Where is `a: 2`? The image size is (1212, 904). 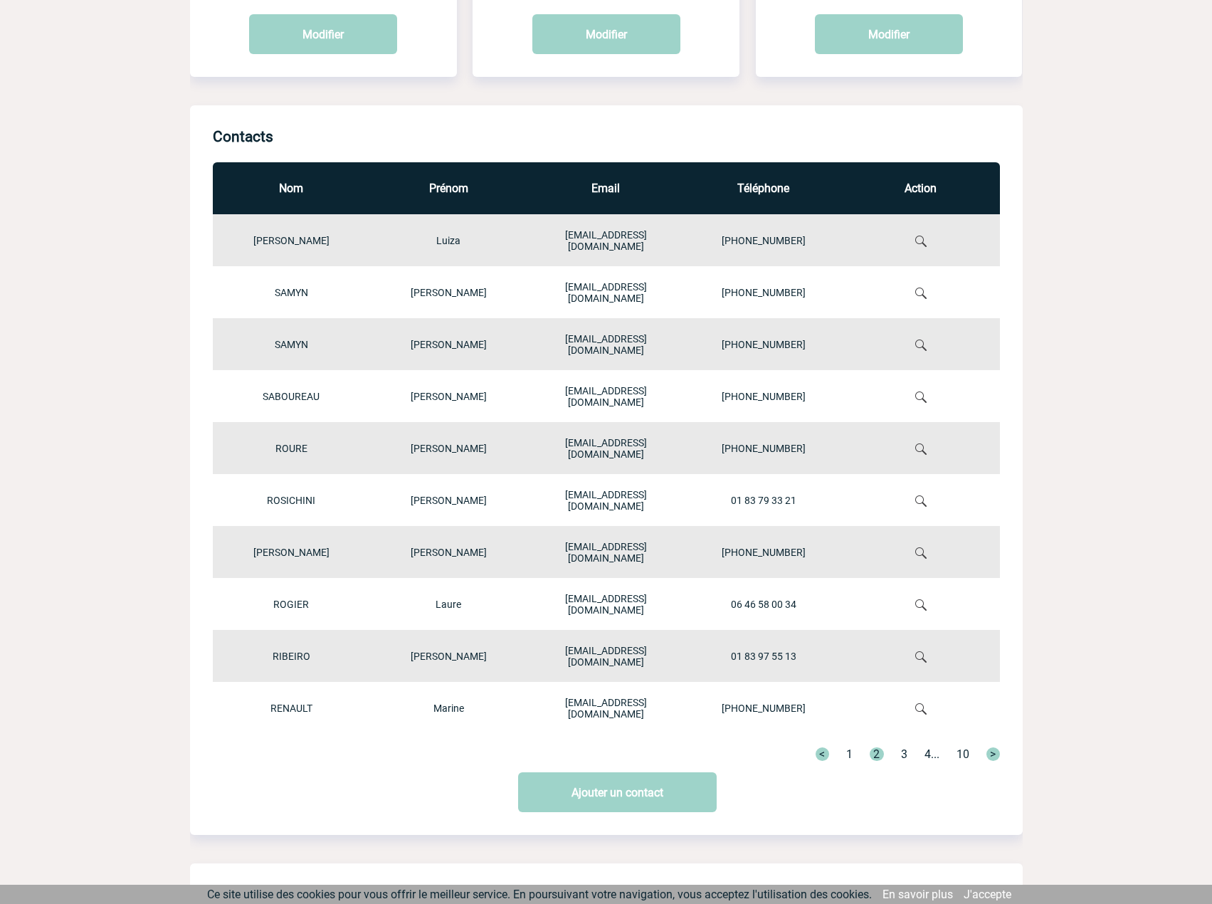
a: 2 is located at coordinates (877, 754).